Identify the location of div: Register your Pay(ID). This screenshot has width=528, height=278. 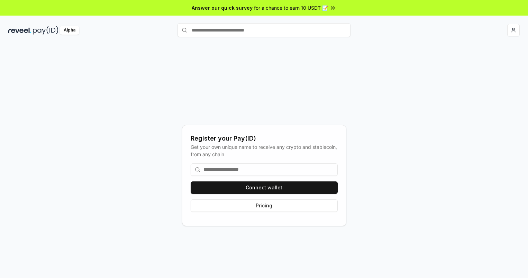
(264, 139).